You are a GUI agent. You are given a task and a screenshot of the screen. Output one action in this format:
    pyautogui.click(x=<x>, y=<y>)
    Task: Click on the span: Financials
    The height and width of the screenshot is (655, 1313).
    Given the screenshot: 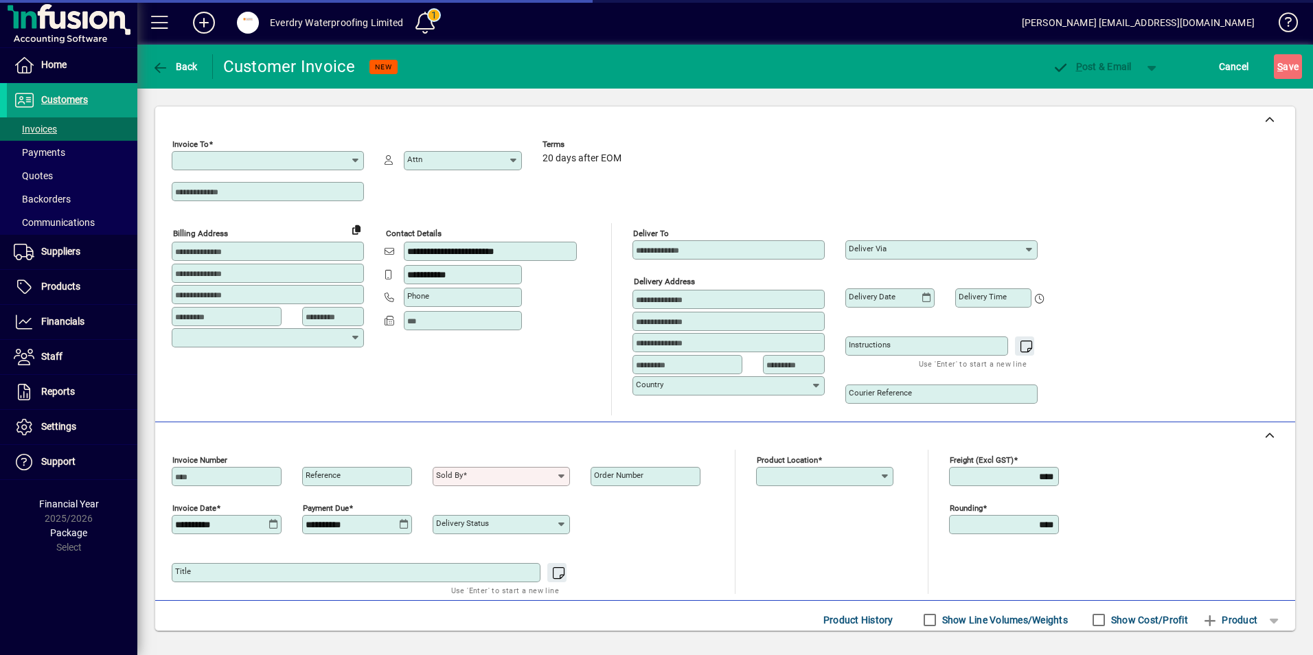 What is the action you would take?
    pyautogui.click(x=62, y=321)
    